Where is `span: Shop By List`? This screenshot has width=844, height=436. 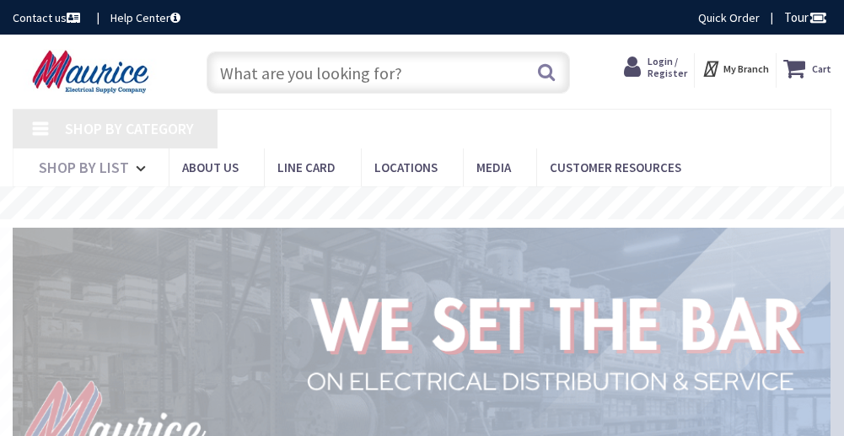
span: Shop By List is located at coordinates (83, 167).